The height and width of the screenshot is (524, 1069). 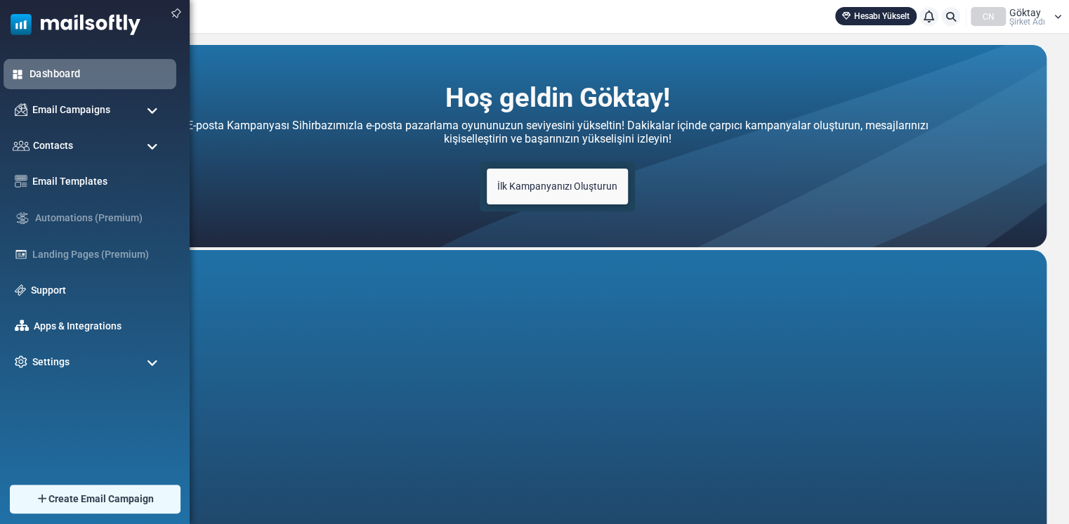 What do you see at coordinates (558, 93) in the screenshot?
I see `h2: Hoş geldin Göktay!` at bounding box center [558, 93].